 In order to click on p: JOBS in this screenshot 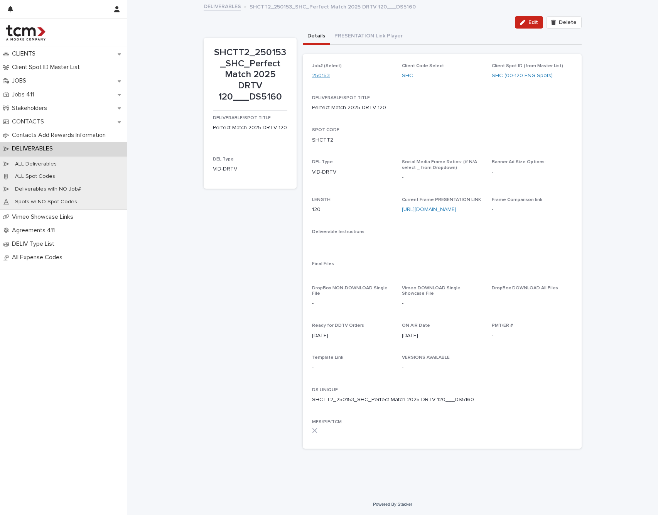, I will do `click(20, 81)`.